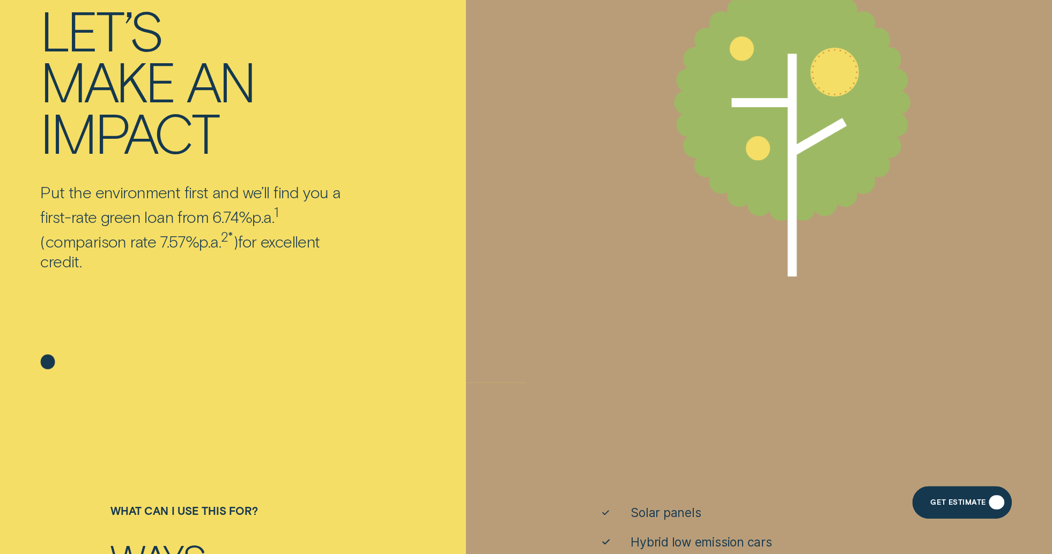  Describe the element at coordinates (199, 227) in the screenshot. I see `p: Put the environment first and we’ll find you a first-rate green loan from 6.74% comparison rate 7...` at that location.